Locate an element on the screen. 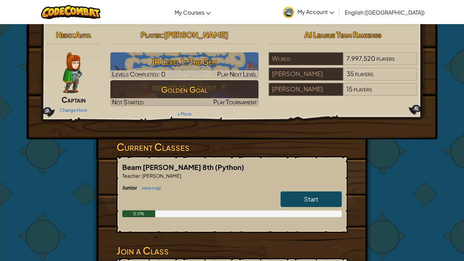 This screenshot has width=464, height=261. span: Player is located at coordinates (151, 35).